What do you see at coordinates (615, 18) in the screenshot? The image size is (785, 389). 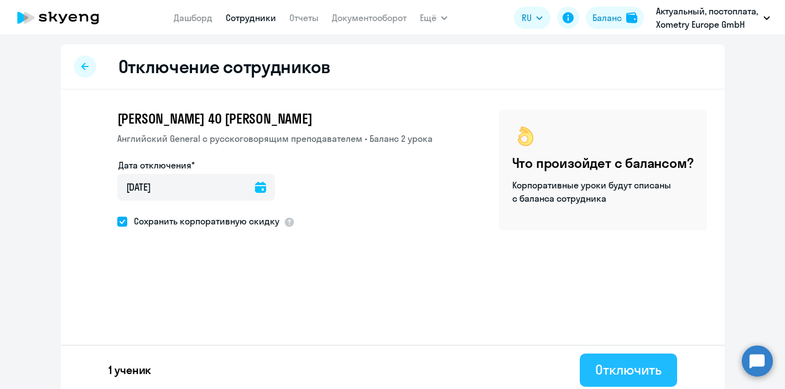 I see `a: Балансbalance` at bounding box center [615, 18].